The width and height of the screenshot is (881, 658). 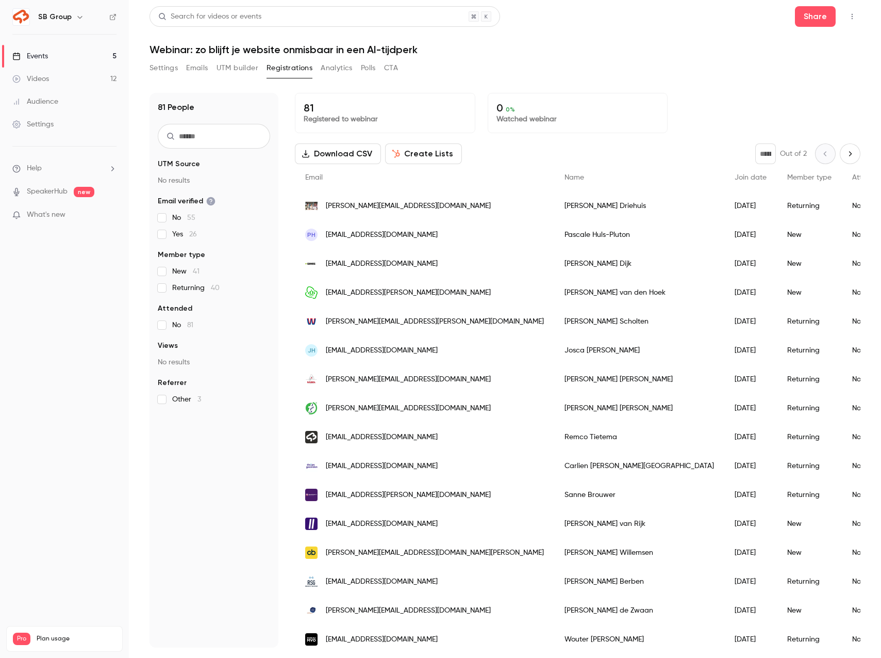 I want to click on a: SpeakerHub, so click(x=47, y=191).